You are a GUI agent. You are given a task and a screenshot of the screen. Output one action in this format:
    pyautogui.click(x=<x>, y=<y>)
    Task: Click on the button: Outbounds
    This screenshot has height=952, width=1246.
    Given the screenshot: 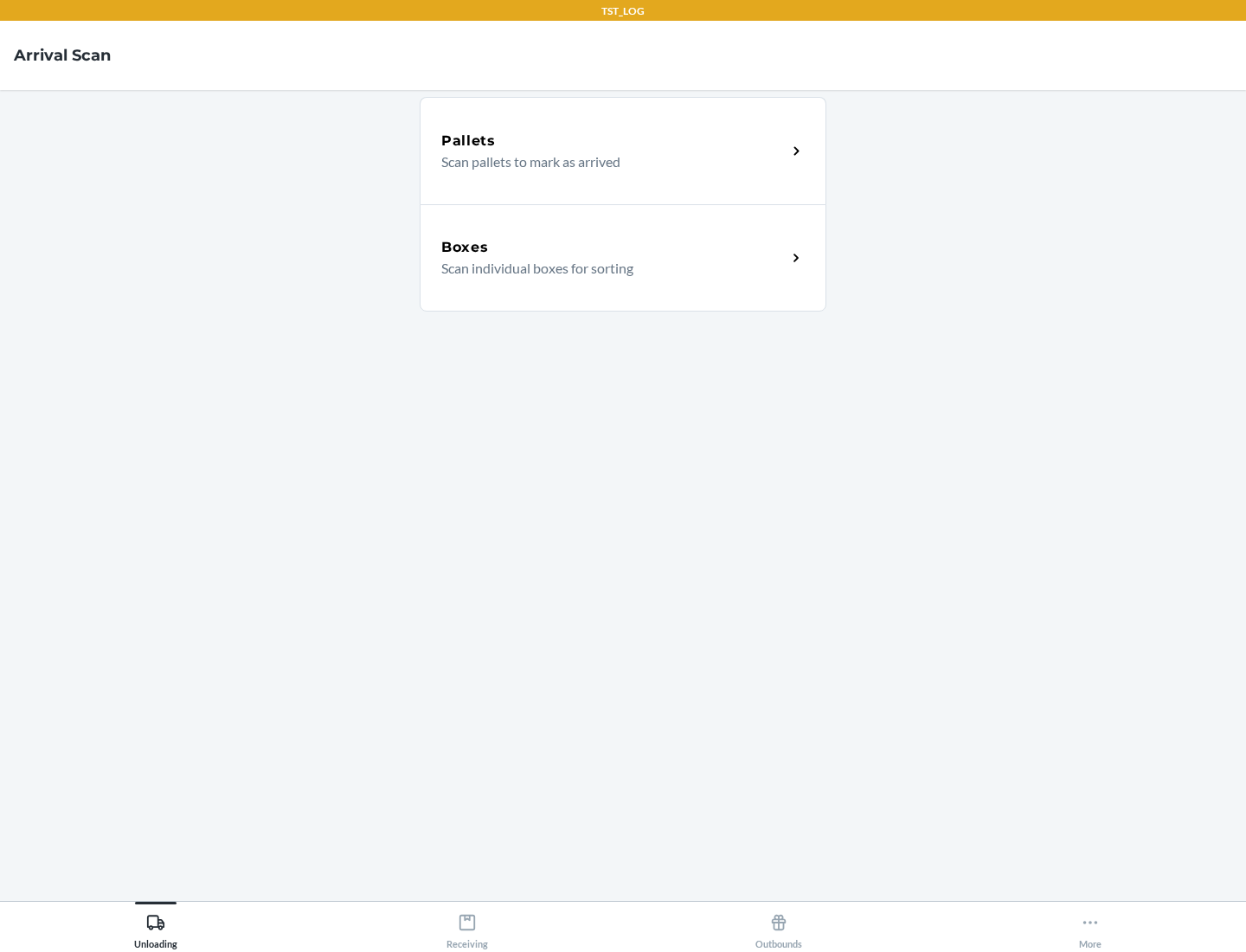 What is the action you would take?
    pyautogui.click(x=779, y=926)
    